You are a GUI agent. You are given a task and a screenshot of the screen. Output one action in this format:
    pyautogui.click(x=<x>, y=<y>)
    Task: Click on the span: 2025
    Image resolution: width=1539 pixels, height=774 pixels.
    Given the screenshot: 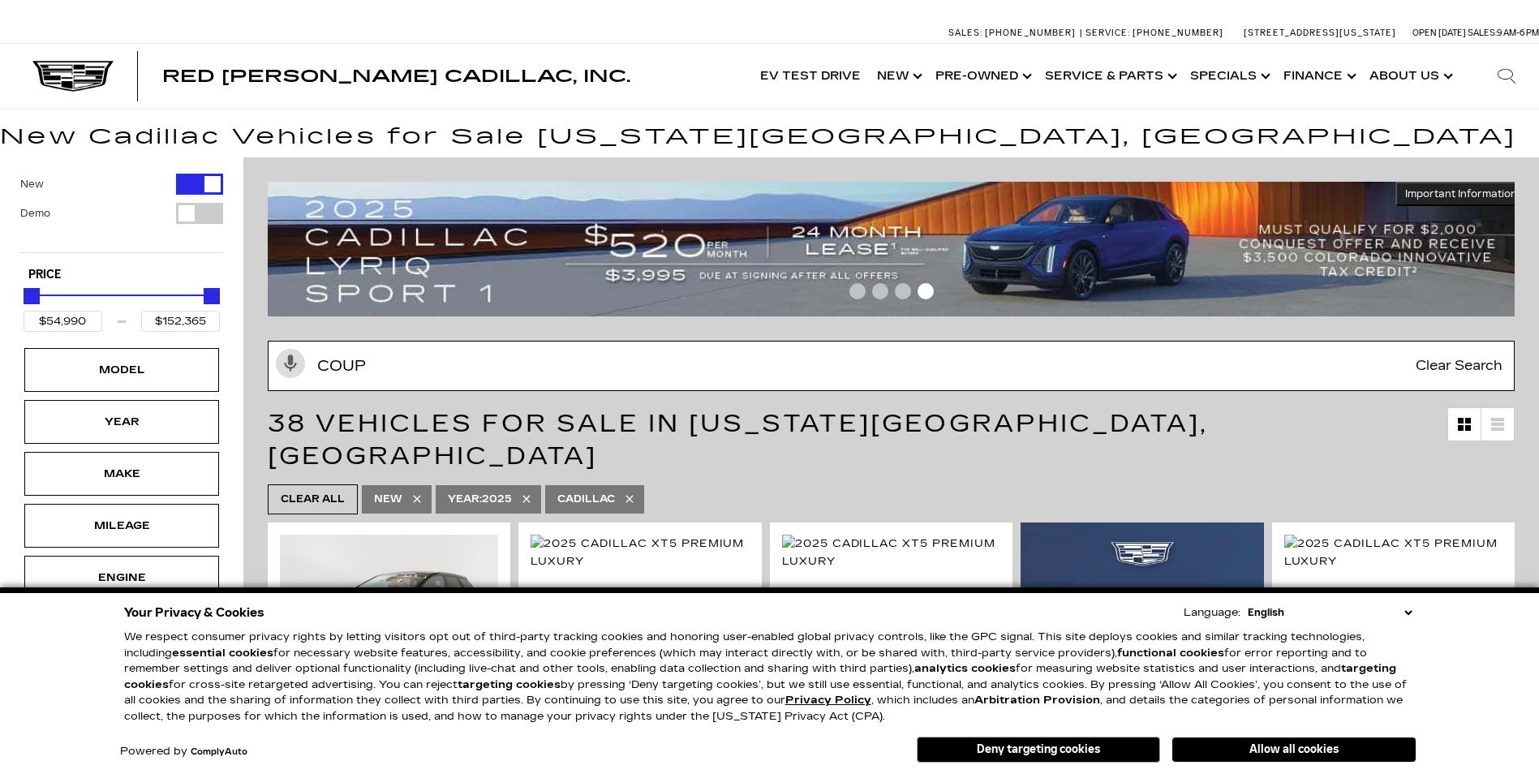 What is the action you would take?
    pyautogui.click(x=480, y=499)
    